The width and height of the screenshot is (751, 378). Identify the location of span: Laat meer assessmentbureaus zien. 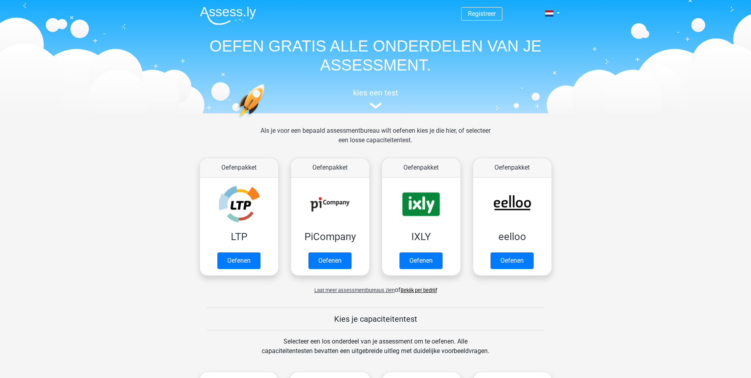
(354, 290).